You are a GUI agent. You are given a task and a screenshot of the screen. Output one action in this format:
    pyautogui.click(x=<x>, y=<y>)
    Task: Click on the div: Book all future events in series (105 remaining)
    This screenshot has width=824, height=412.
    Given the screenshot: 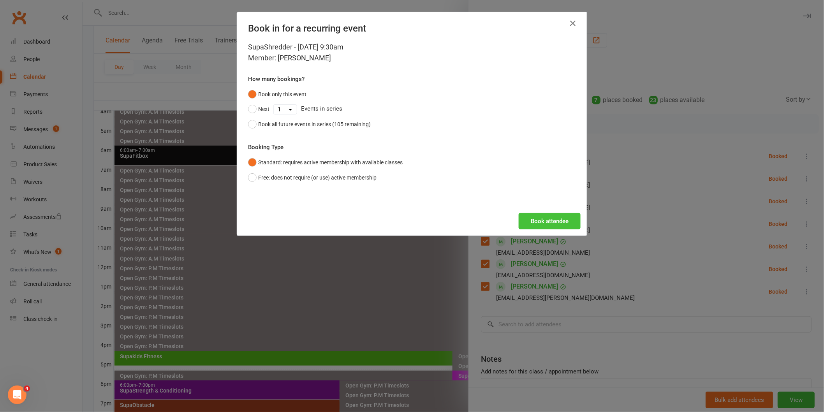 What is the action you would take?
    pyautogui.click(x=314, y=124)
    